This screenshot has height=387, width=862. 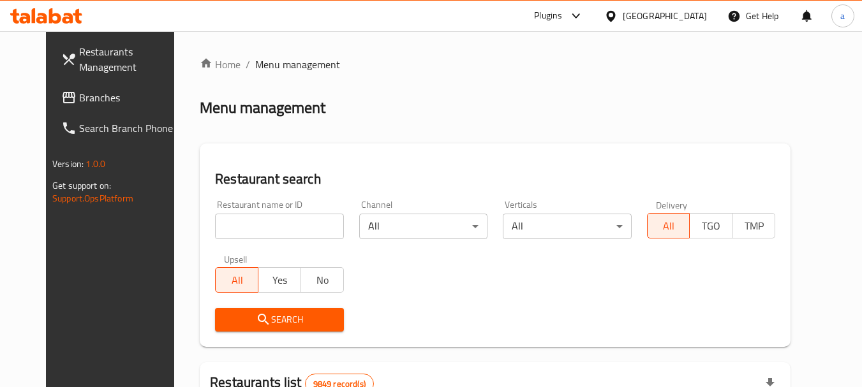 What do you see at coordinates (121, 128) in the screenshot?
I see `a: Search Branch Phone` at bounding box center [121, 128].